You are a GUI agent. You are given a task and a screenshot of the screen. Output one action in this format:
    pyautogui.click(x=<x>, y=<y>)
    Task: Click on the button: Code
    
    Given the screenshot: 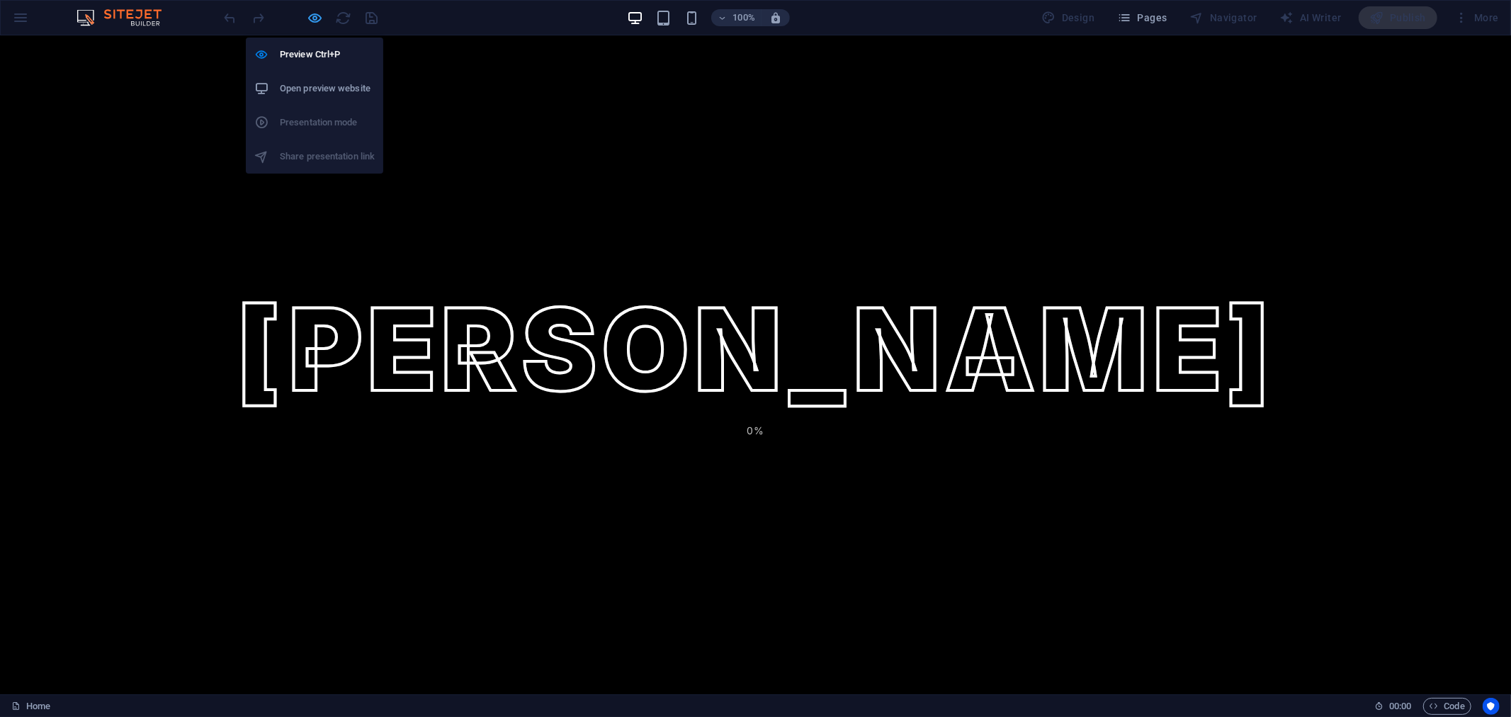 What is the action you would take?
    pyautogui.click(x=1447, y=706)
    